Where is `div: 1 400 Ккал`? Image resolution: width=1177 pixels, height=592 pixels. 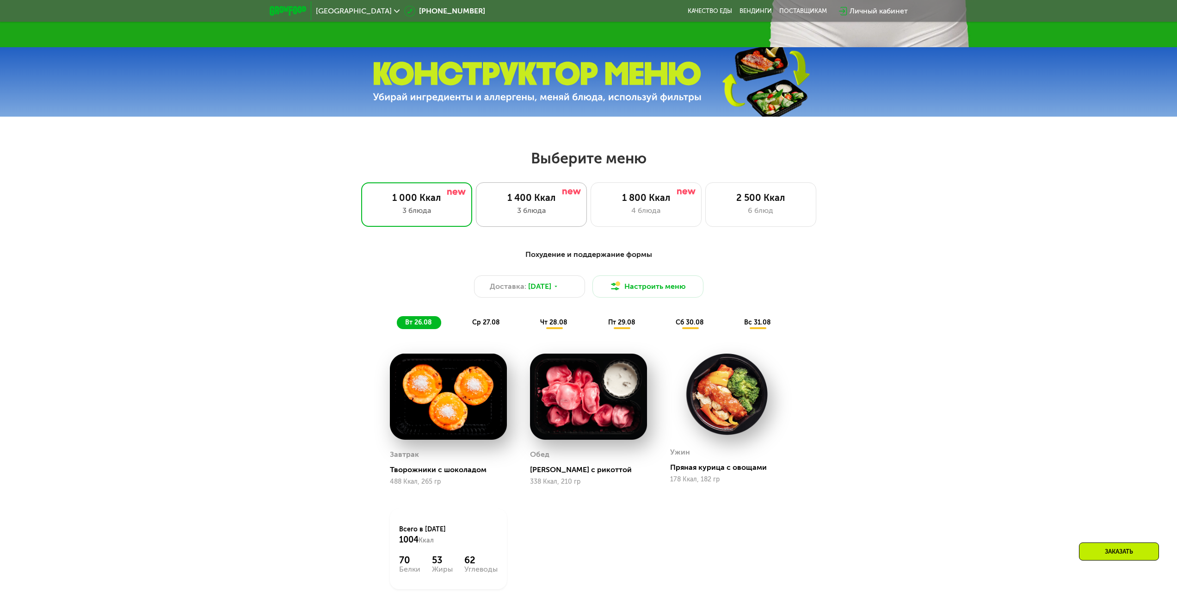
div: 1 400 Ккал is located at coordinates (531, 197).